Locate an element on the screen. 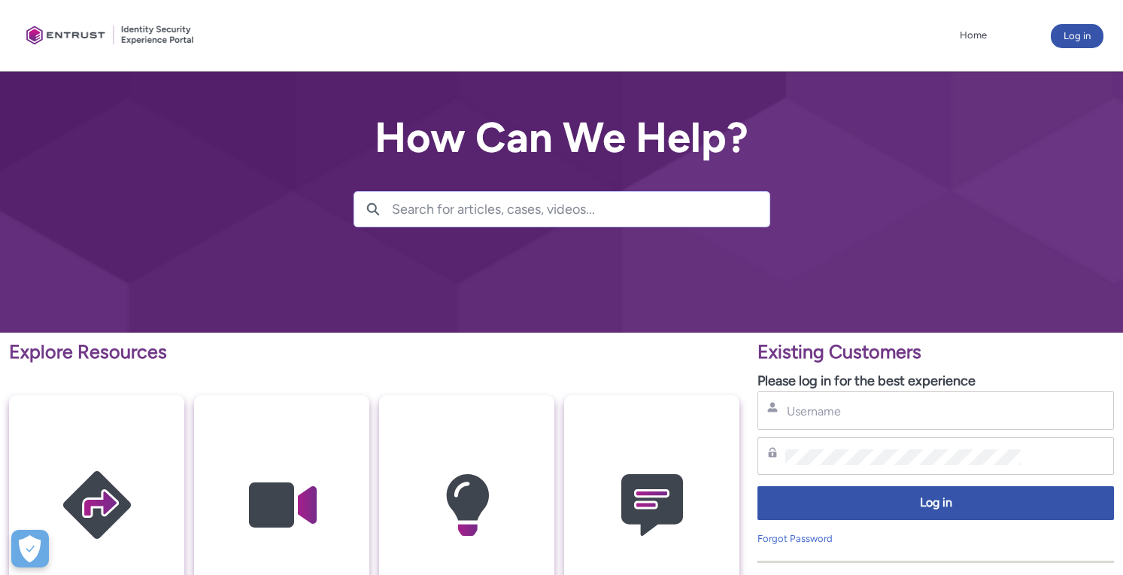 Image resolution: width=1123 pixels, height=575 pixels. input: Username is located at coordinates (902, 411).